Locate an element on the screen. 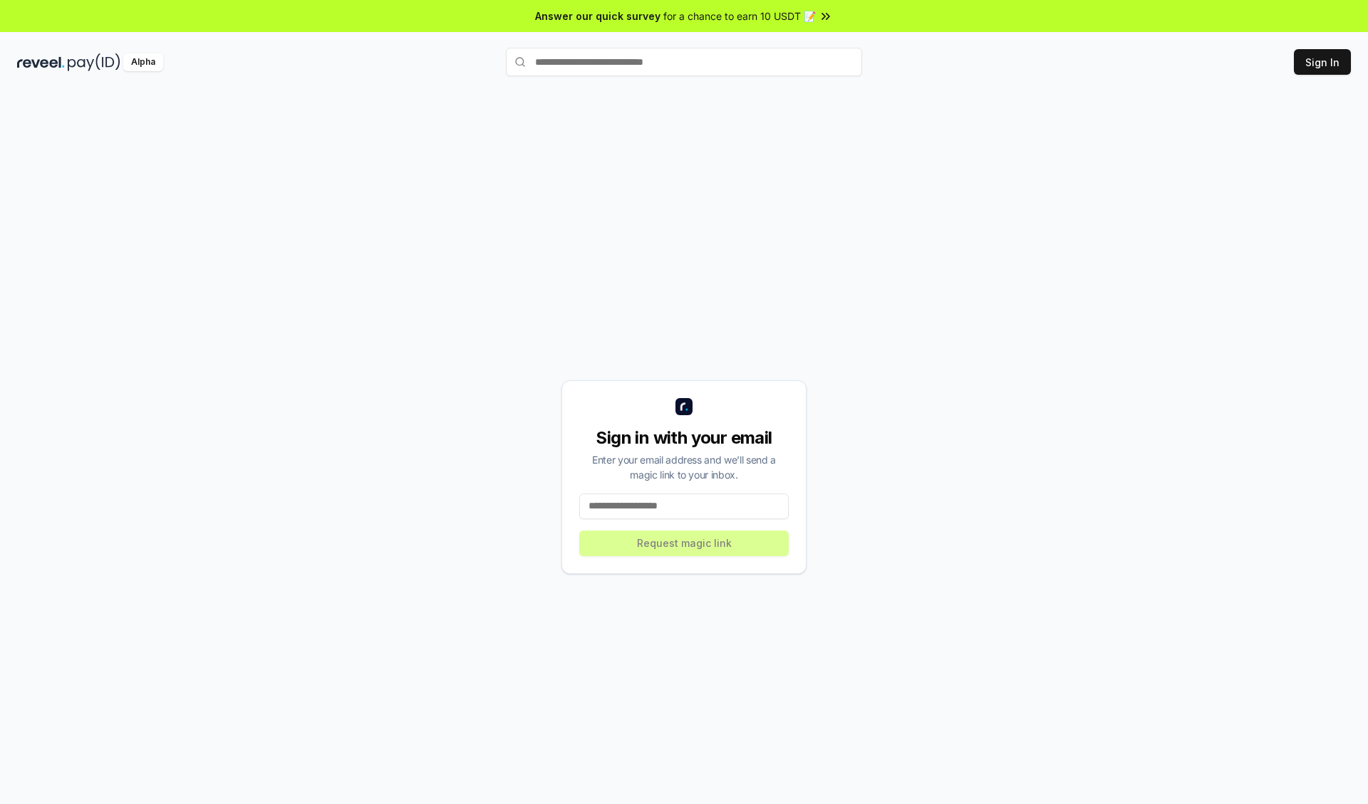 The image size is (1368, 804). img: pay_id is located at coordinates (94, 62).